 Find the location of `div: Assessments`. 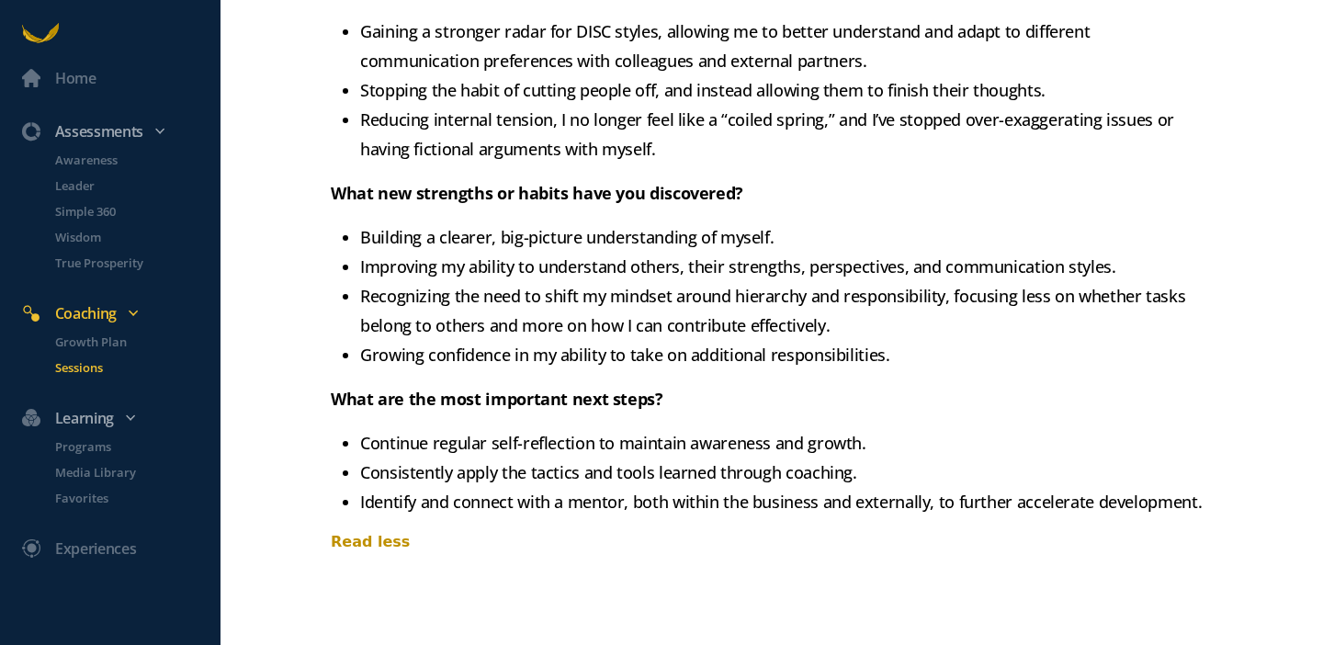

div: Assessments is located at coordinates (119, 131).